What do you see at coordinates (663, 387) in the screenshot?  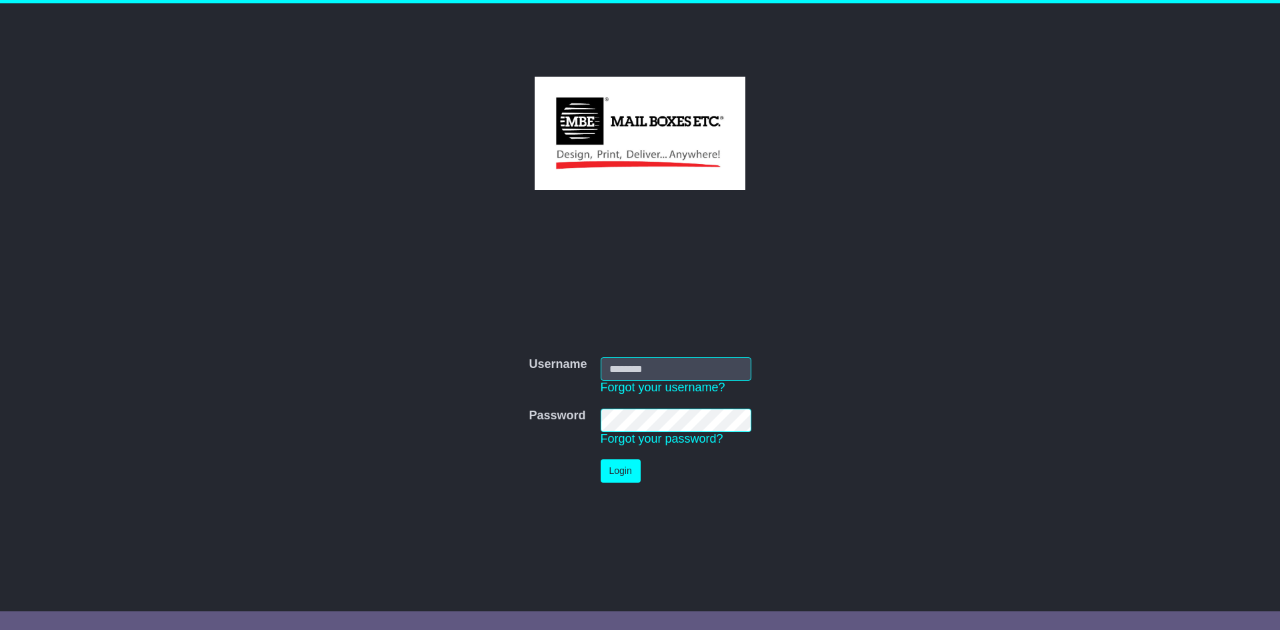 I see `a: Forgot your username?` at bounding box center [663, 387].